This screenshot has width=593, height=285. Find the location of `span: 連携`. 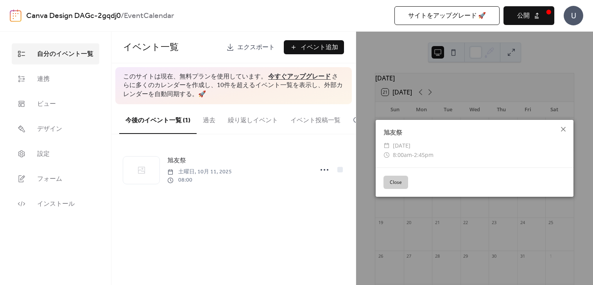

span: 連携 is located at coordinates (43, 79).